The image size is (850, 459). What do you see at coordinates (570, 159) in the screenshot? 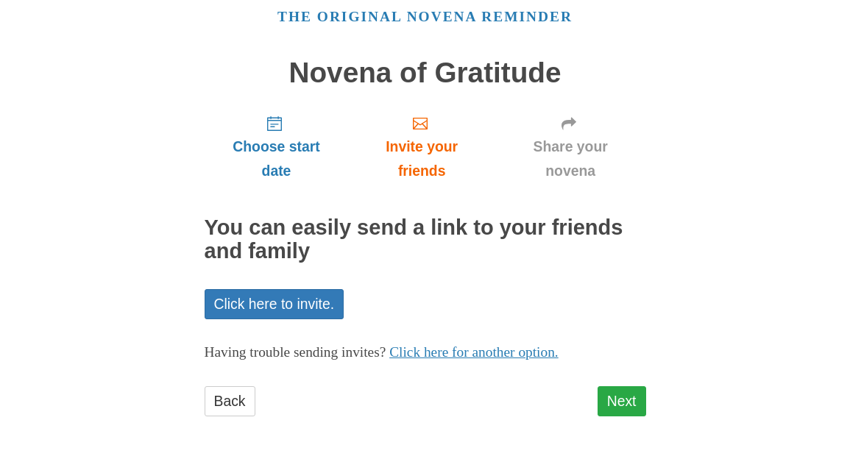
I see `span: Share your novena` at bounding box center [570, 159].